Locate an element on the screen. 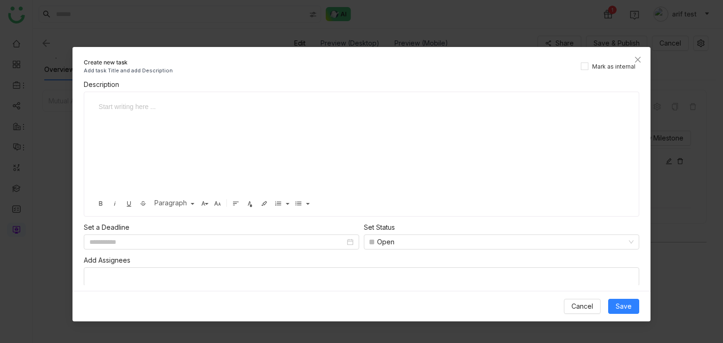  button: Font Size is located at coordinates (217, 203).